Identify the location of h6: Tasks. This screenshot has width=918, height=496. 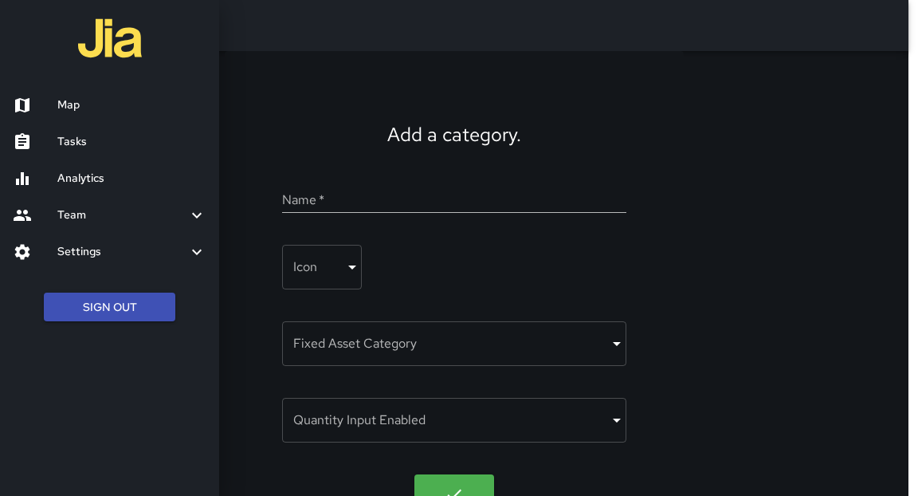
(131, 142).